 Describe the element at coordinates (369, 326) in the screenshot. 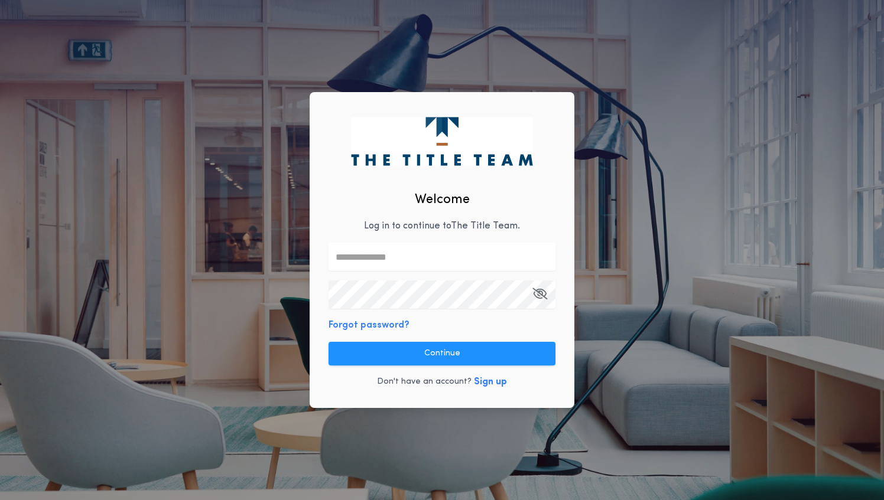

I see `button: Forgot password?` at that location.